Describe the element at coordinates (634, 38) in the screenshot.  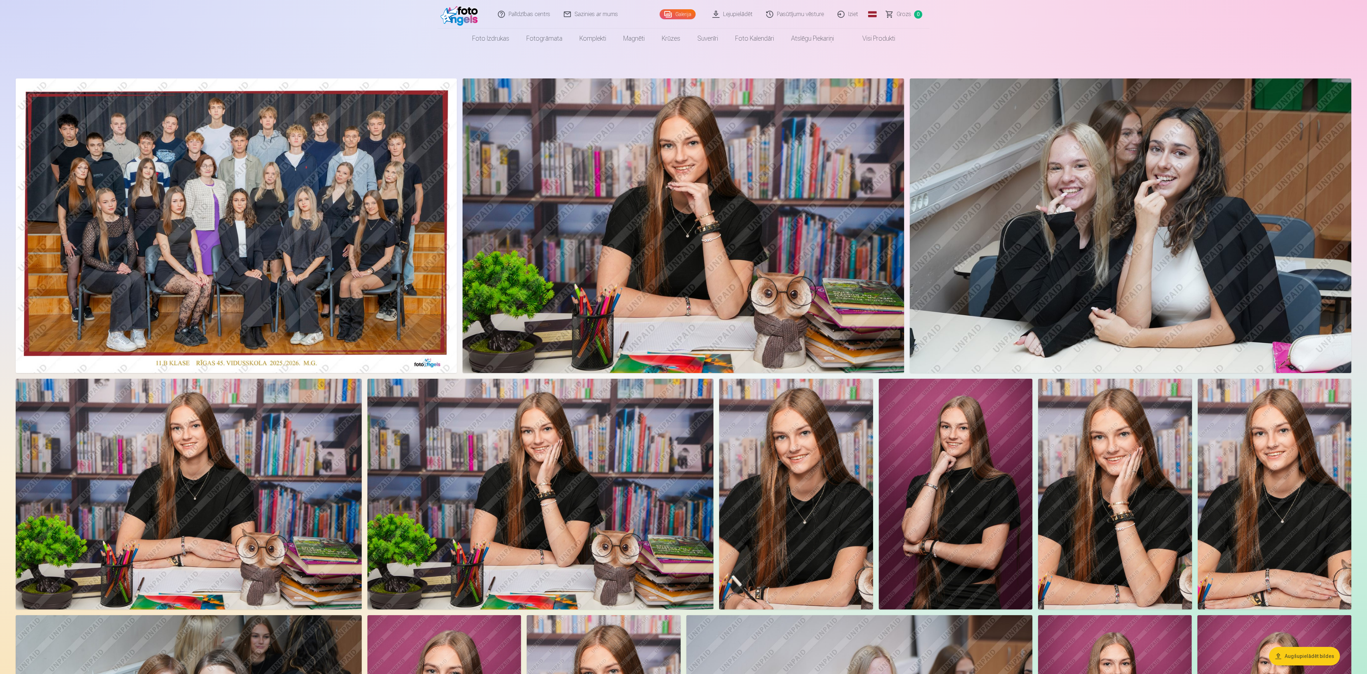
I see `a: Magnēti` at that location.